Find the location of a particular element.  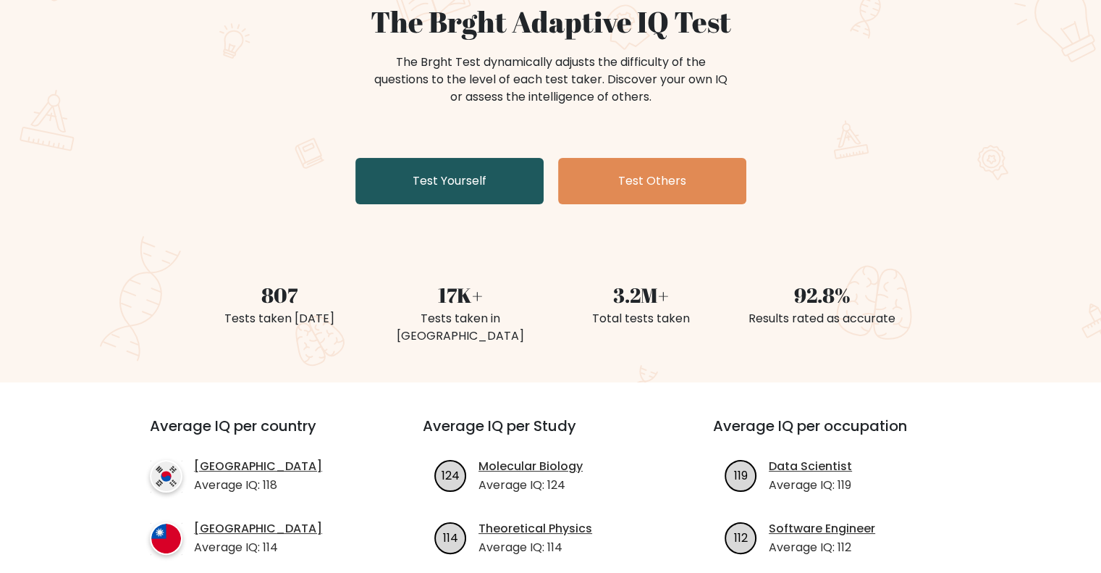

h1: The Brght Adaptive IQ Test is located at coordinates (551, 22).